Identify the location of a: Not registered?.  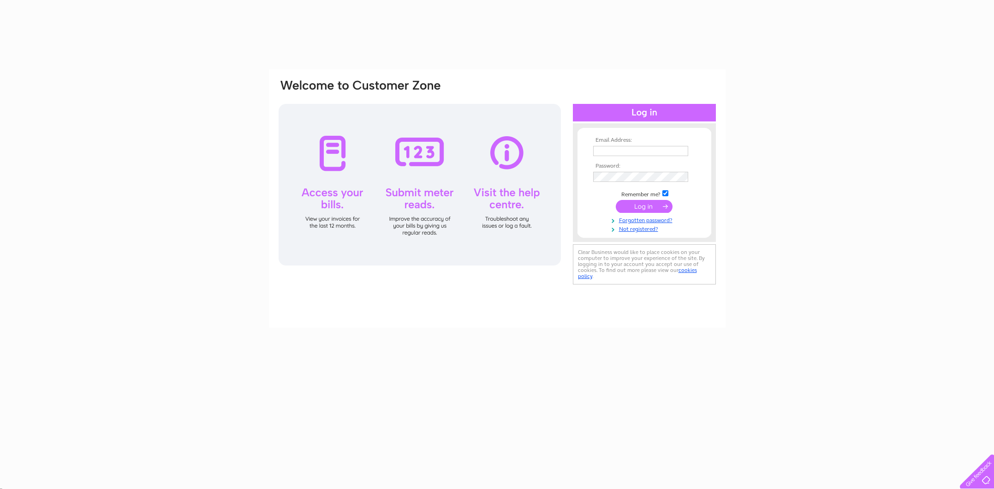
(646, 228).